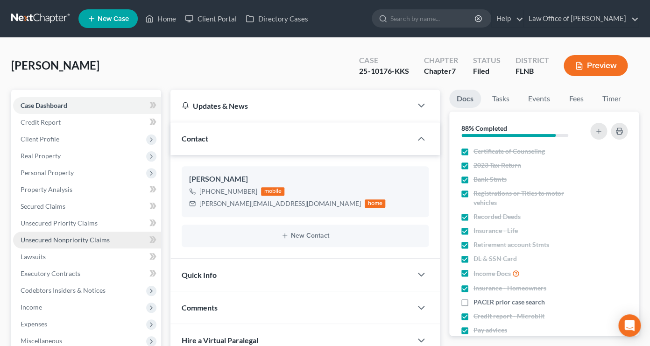 This screenshot has width=650, height=346. I want to click on span: Bank Stmts, so click(490, 179).